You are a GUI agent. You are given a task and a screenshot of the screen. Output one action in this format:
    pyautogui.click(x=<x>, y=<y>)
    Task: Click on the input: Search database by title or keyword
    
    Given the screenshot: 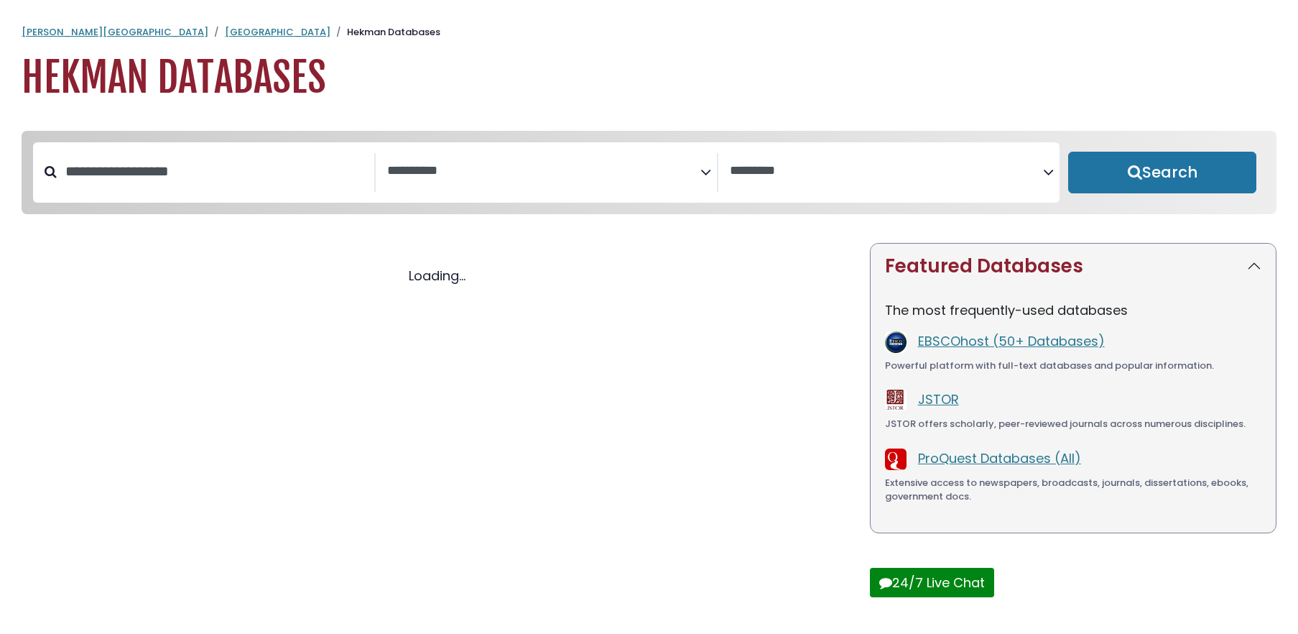 What is the action you would take?
    pyautogui.click(x=216, y=171)
    